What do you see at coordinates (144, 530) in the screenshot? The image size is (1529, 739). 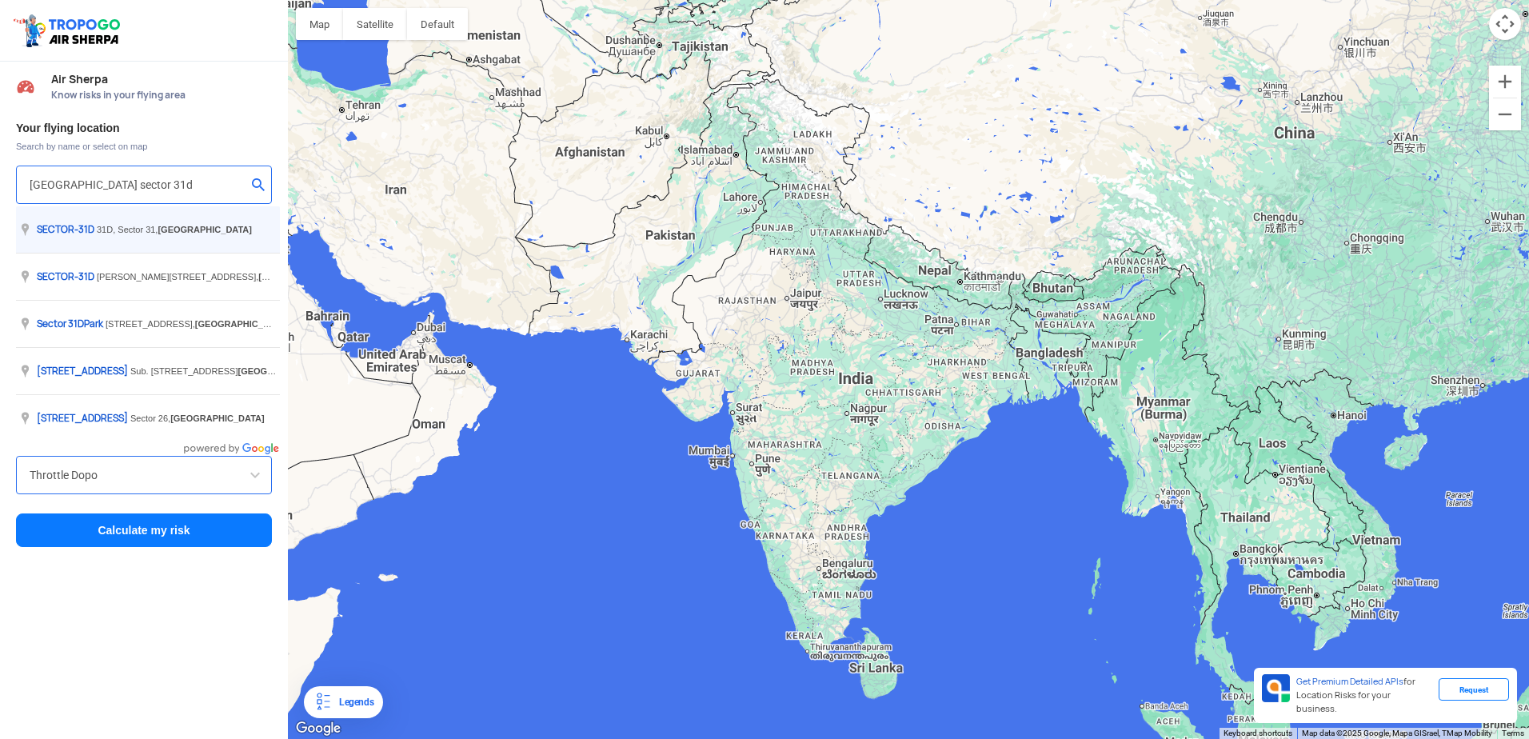 I see `button: Calculate my risk` at bounding box center [144, 530].